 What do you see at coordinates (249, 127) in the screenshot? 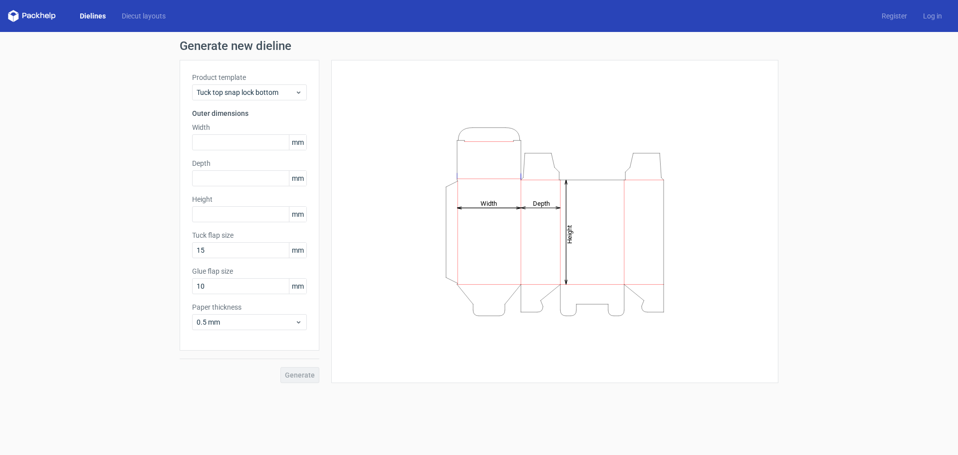
I see `label: Width` at bounding box center [249, 127].